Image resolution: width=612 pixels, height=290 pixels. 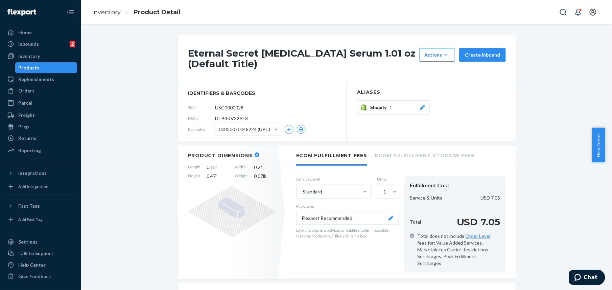 I want to click on a: Inbounds2, so click(x=41, y=44).